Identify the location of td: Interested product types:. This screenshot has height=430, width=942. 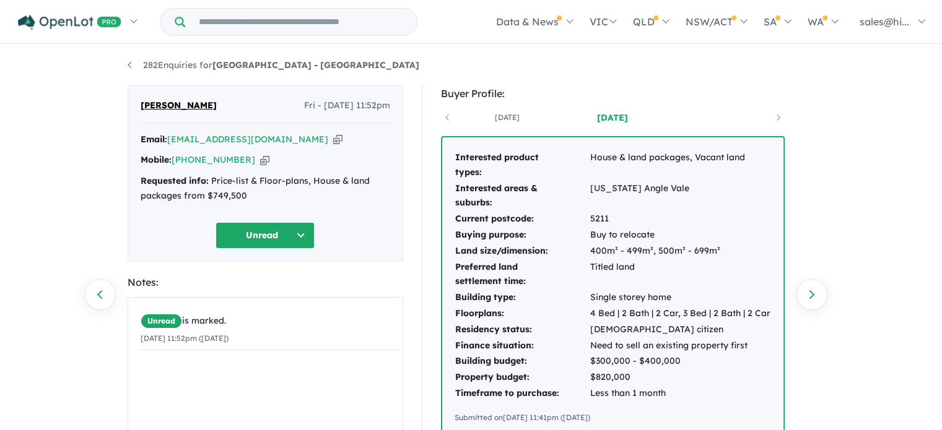
(522, 165).